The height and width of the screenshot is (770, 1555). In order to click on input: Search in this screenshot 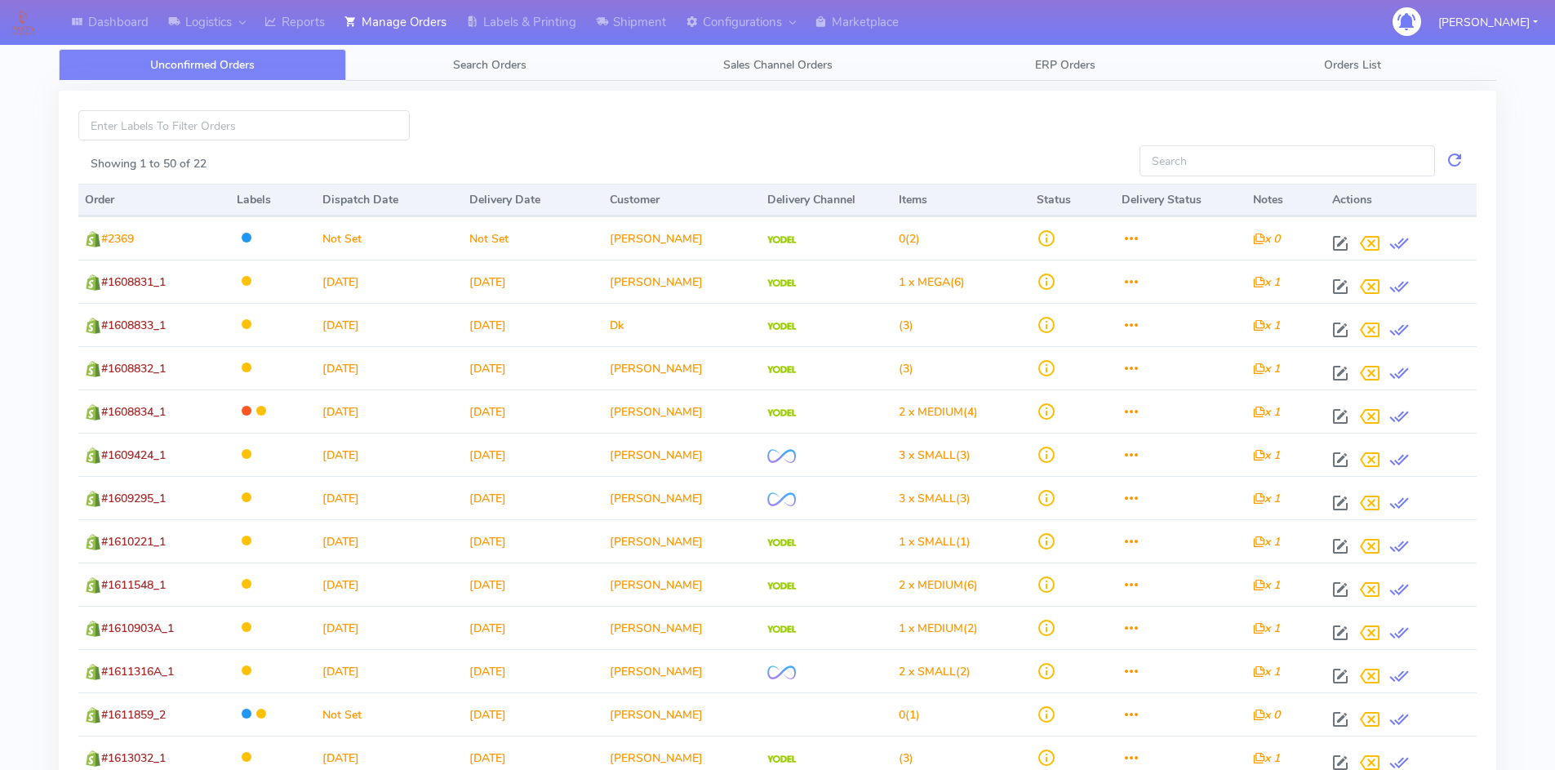, I will do `click(1287, 160)`.